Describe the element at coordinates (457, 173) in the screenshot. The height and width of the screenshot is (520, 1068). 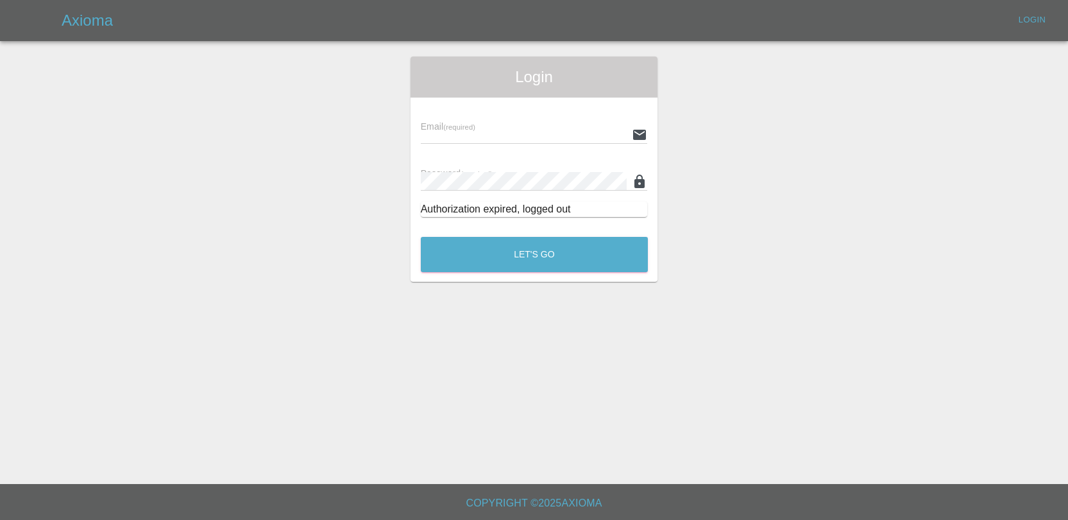
I see `span: Password` at that location.